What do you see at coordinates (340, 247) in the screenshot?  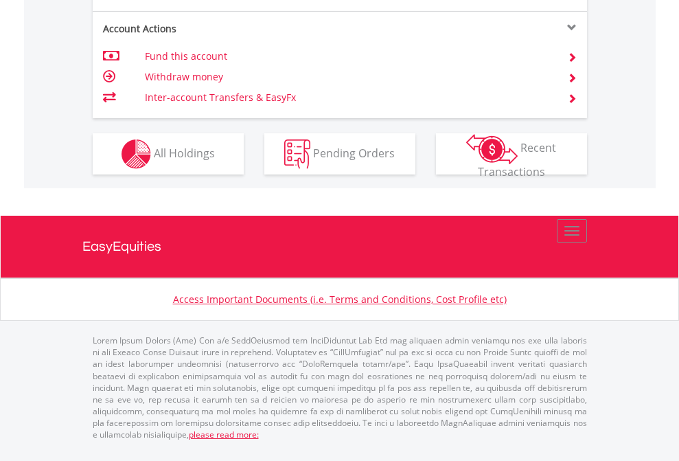 I see `a: EasyEquities` at bounding box center [340, 247].